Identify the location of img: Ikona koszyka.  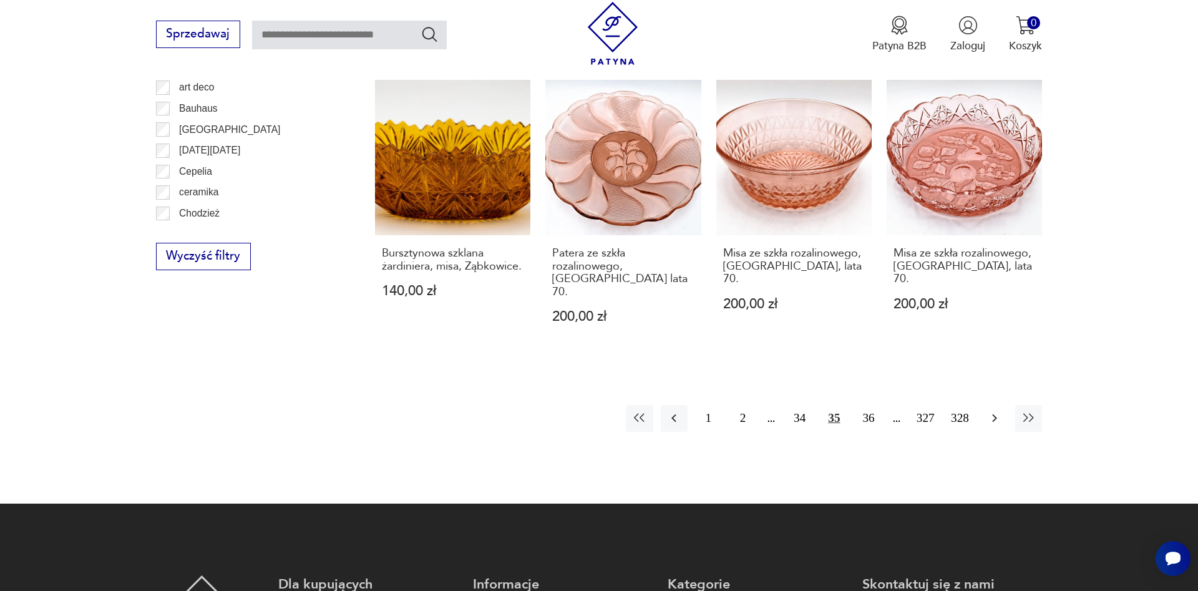
(1025, 25).